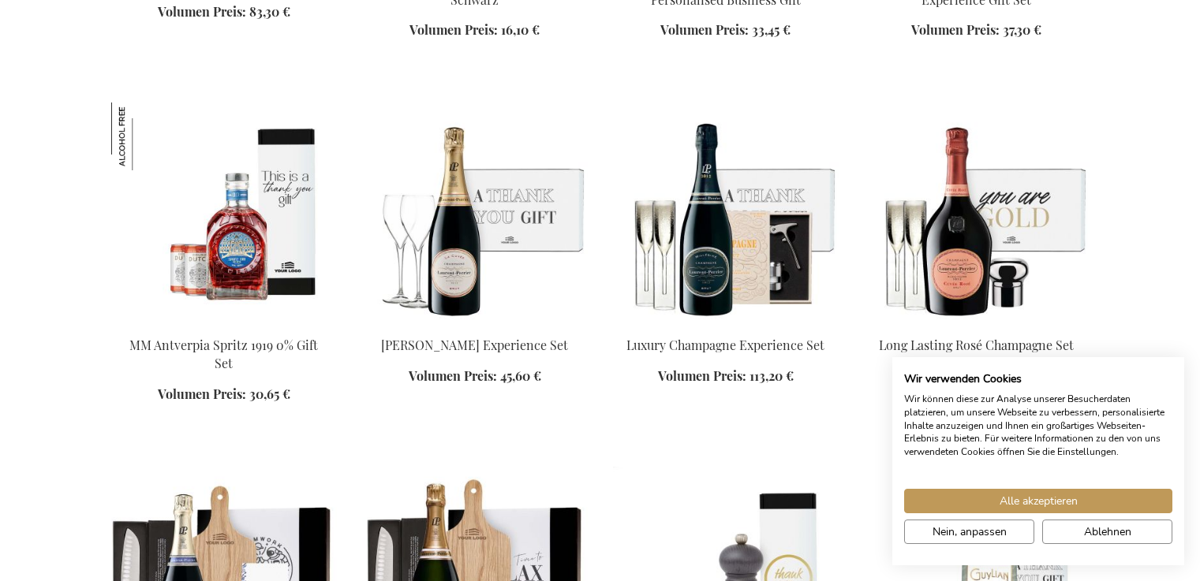  I want to click on span: Alle akzeptieren, so click(1038, 501).